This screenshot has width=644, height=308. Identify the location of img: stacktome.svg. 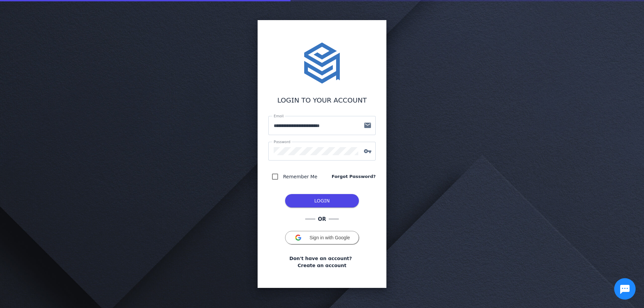
(322, 63).